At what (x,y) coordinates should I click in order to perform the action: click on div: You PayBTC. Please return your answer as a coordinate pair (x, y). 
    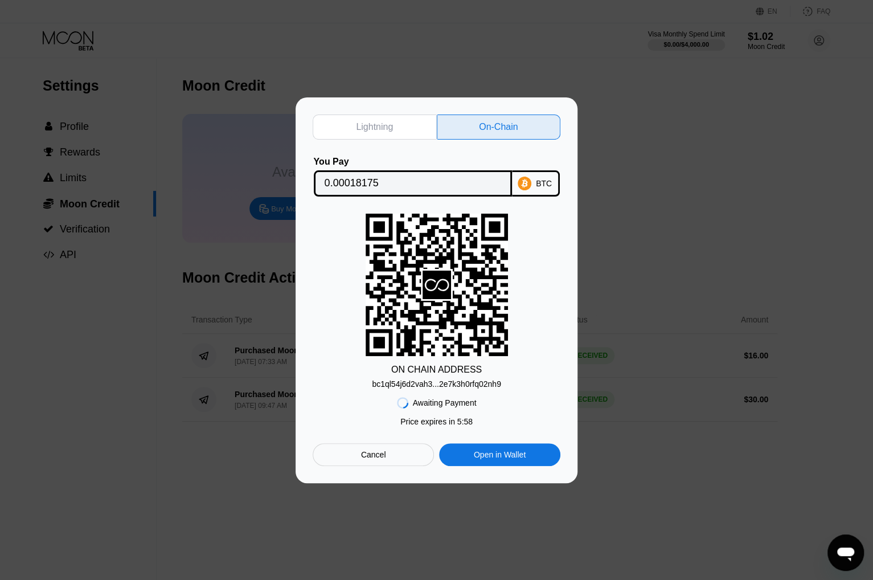
    Looking at the image, I should click on (436, 177).